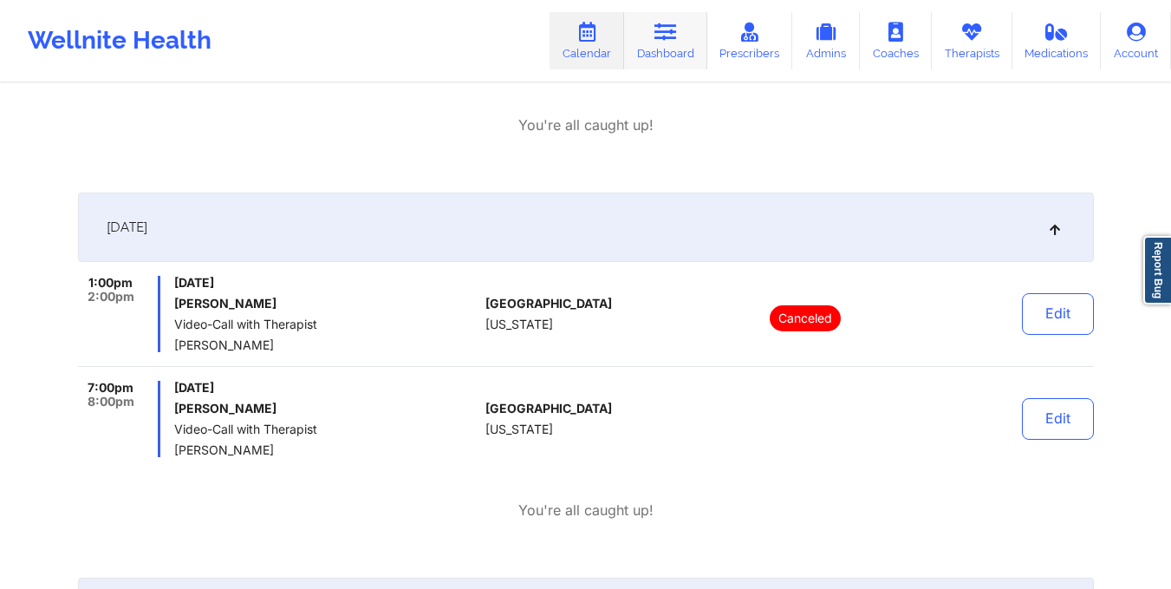 This screenshot has height=589, width=1171. What do you see at coordinates (110, 283) in the screenshot?
I see `span: 1:00pm` at bounding box center [110, 283].